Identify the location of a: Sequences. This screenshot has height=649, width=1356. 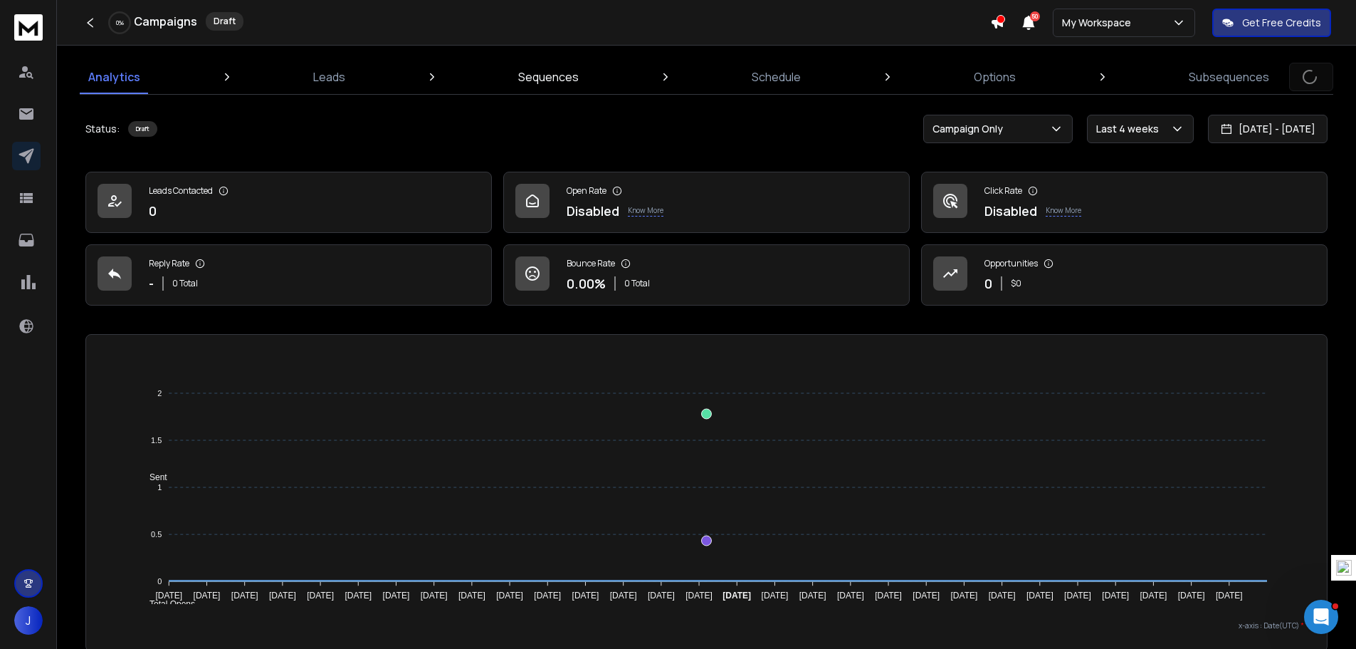
(548, 77).